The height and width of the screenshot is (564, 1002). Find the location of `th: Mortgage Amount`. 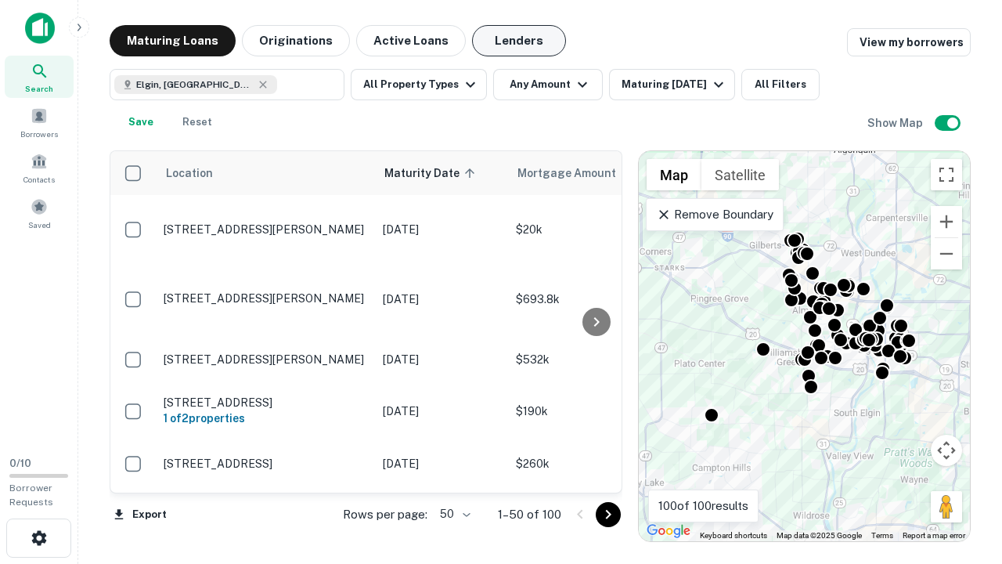

th: Mortgage Amount is located at coordinates (594, 173).